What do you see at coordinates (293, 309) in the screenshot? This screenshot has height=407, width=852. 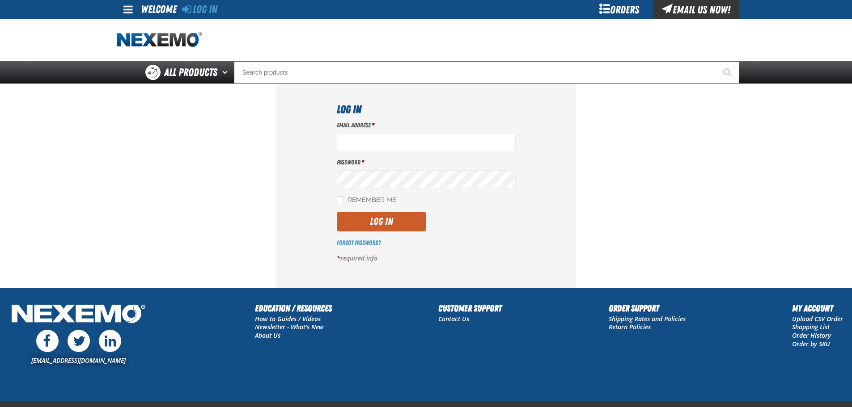 I see `h2: Education / Resources` at bounding box center [293, 309].